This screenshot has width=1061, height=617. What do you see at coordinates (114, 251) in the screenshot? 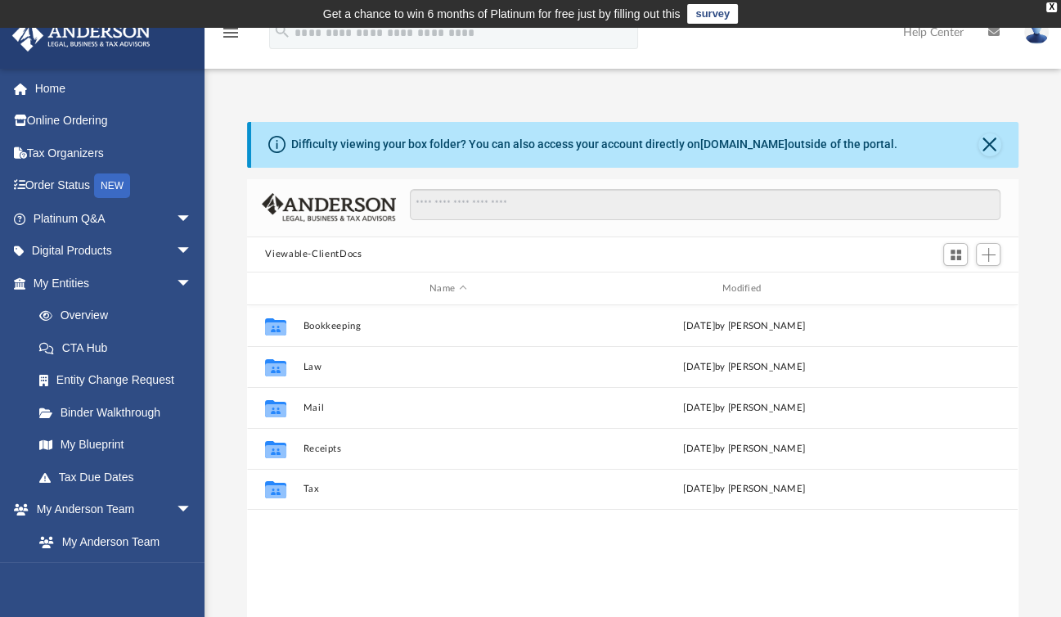
I see `a: Digital Productsarrow_drop_down` at bounding box center [114, 251].